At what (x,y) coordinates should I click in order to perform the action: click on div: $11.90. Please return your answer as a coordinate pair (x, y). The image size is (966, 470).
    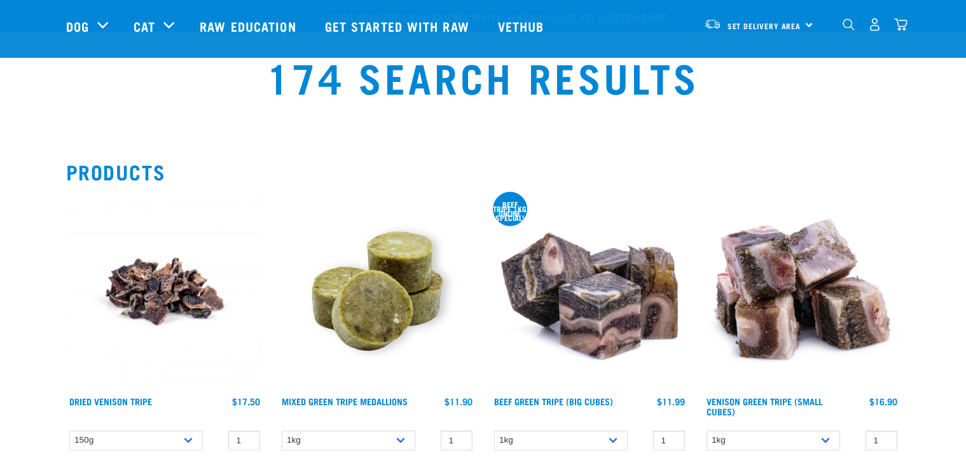
    Looking at the image, I should click on (458, 402).